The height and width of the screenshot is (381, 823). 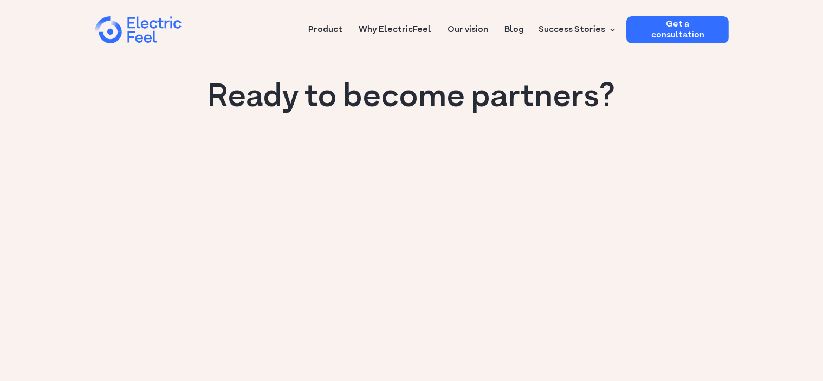 What do you see at coordinates (325, 26) in the screenshot?
I see `a: Product` at bounding box center [325, 26].